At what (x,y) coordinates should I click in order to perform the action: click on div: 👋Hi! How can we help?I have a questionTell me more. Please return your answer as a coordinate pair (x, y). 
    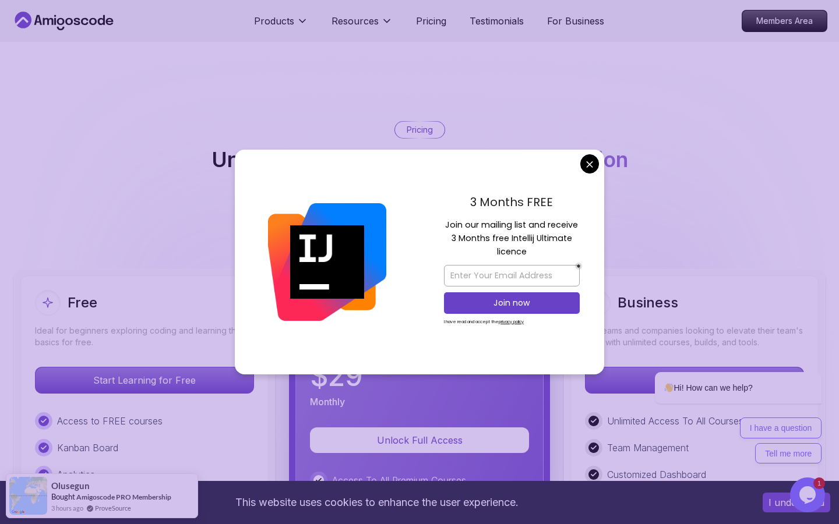
    Looking at the image, I should click on (105, 152).